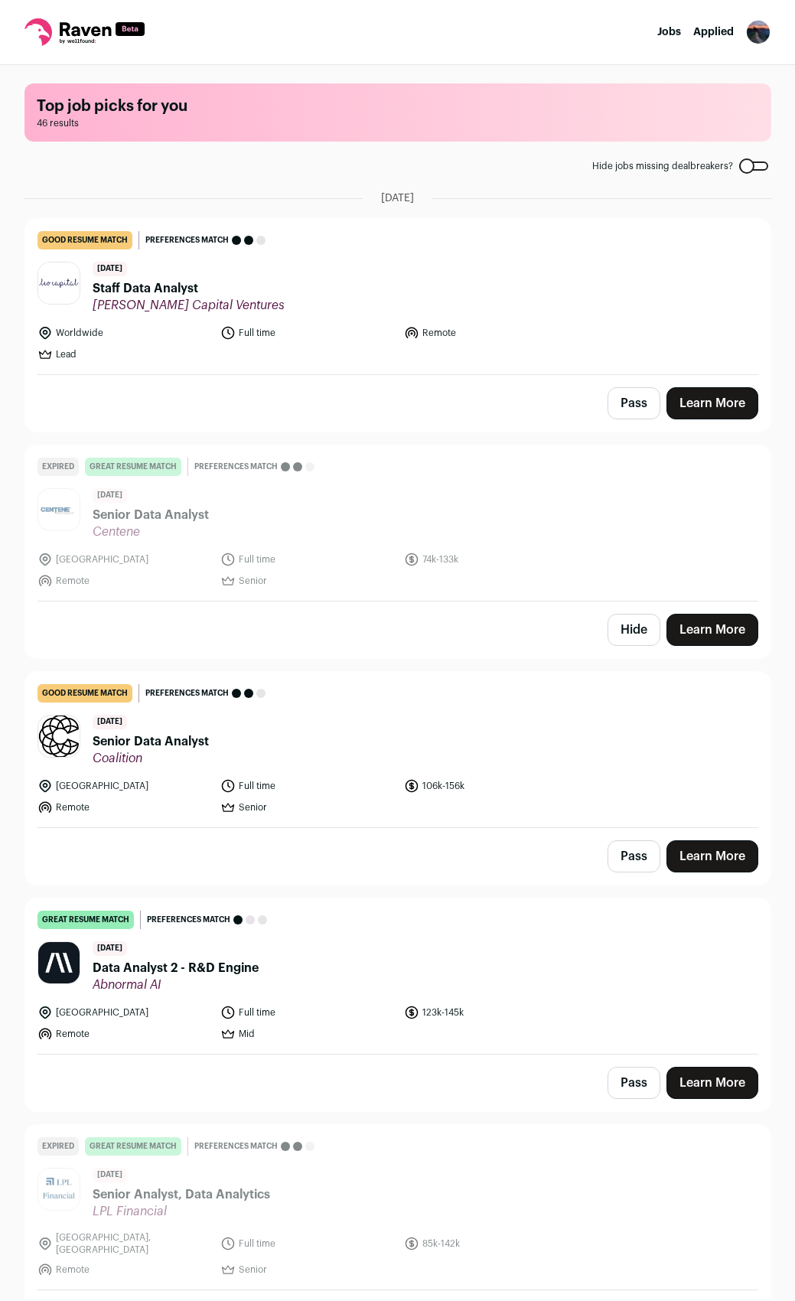 This screenshot has height=1301, width=795. I want to click on img: 35e67f54ed201303d308103470762e1183a875131ae2a607179a09b89f265b72.png, so click(59, 736).